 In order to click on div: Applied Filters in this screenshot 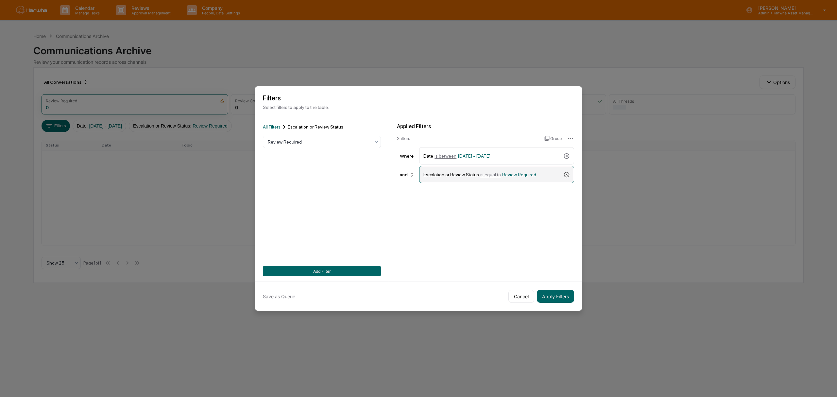, I will do `click(485, 126)`.